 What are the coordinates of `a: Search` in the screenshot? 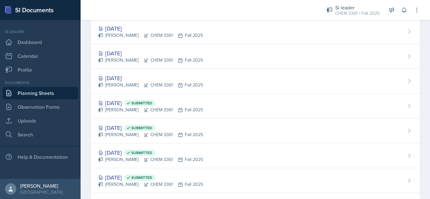 It's located at (40, 135).